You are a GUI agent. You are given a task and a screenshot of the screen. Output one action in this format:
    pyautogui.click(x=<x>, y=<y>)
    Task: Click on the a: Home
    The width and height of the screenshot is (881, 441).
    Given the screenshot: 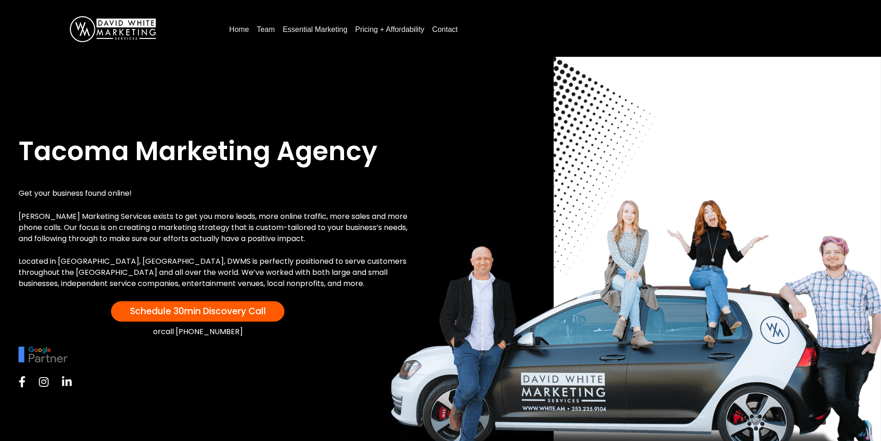 What is the action you would take?
    pyautogui.click(x=239, y=30)
    